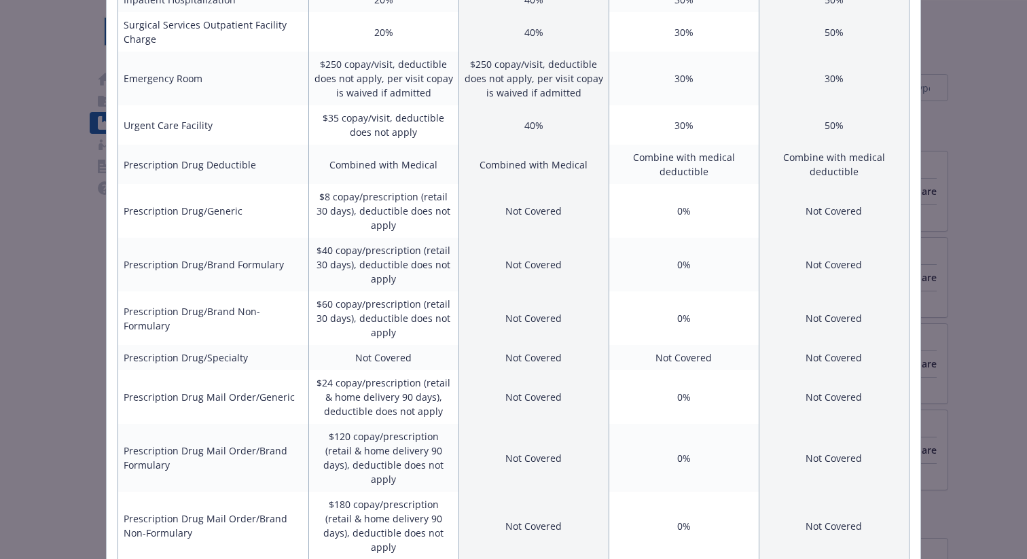 This screenshot has width=1027, height=559. I want to click on td: Prescription Drug/Brand Formulary, so click(213, 264).